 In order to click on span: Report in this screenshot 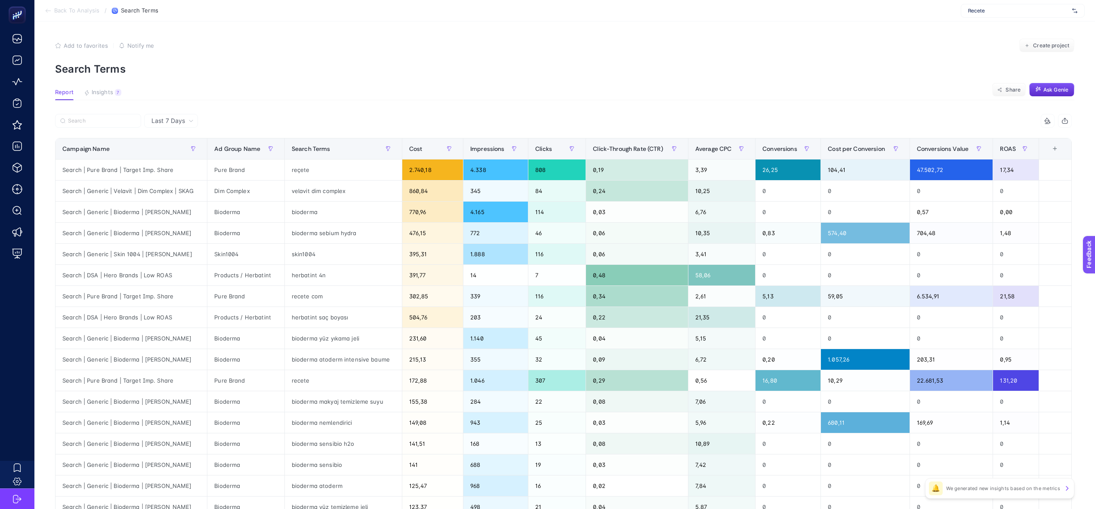, I will do `click(64, 92)`.